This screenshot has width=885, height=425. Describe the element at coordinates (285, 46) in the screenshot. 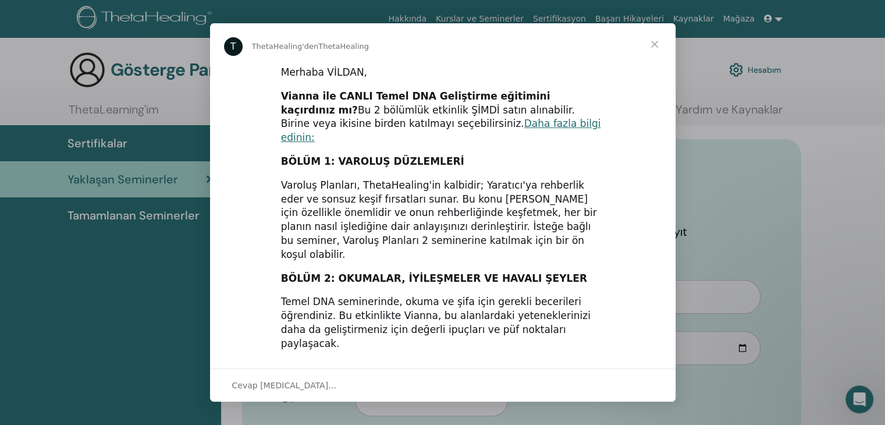

I see `font: ThetaHealing'den` at that location.